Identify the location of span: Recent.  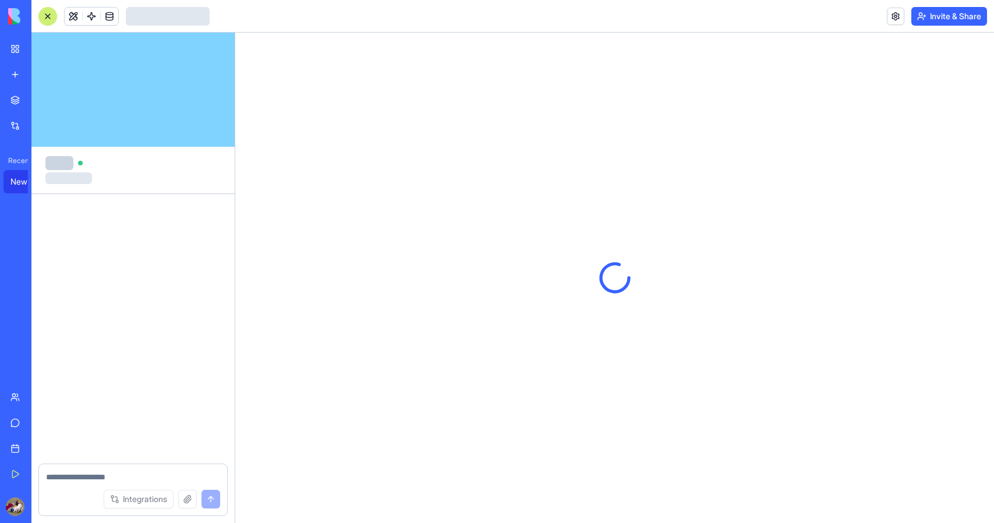
(16, 161).